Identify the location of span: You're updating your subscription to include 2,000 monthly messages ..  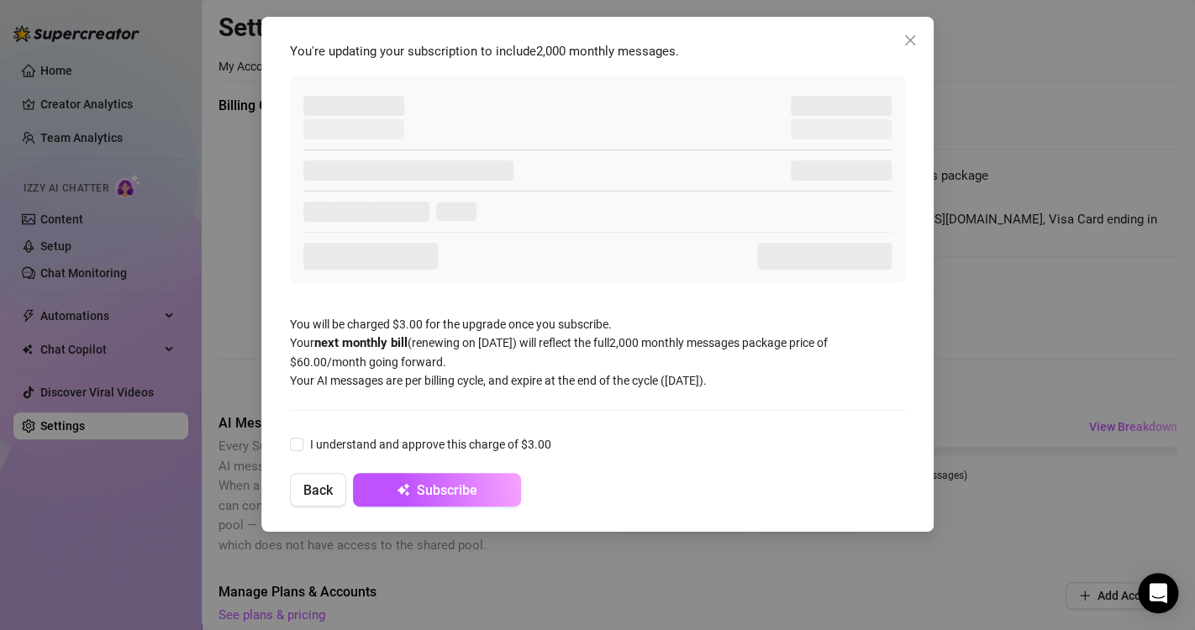
(484, 51).